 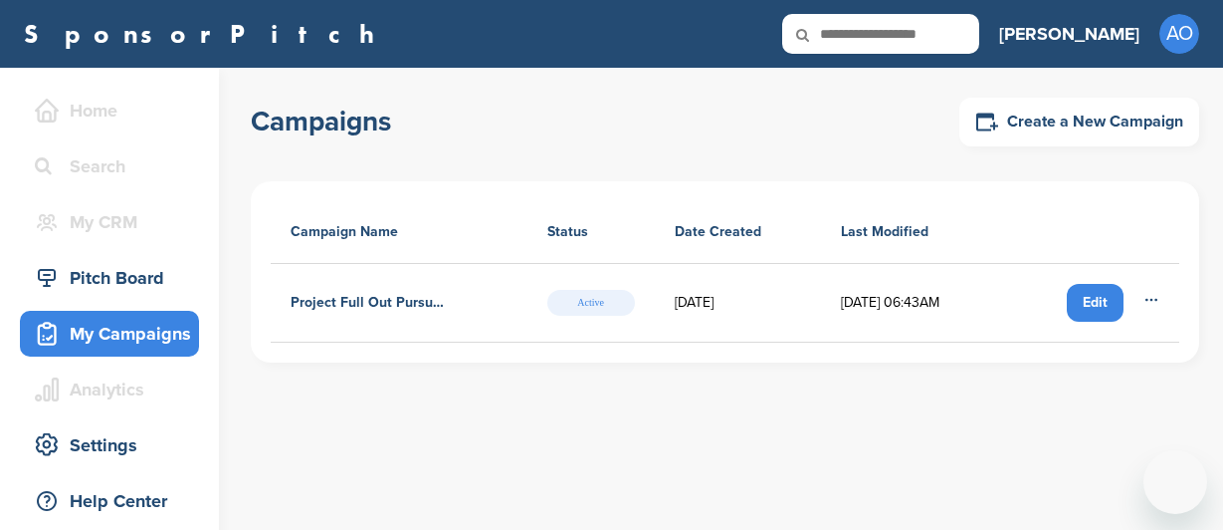 I want to click on div: Analytics, so click(x=114, y=389).